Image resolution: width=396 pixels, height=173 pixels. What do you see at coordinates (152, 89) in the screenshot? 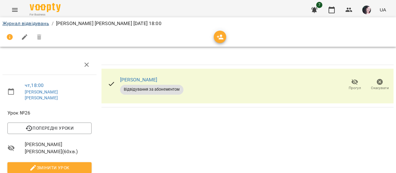
I see `span: Відвідування за абонементом` at bounding box center [152, 89].